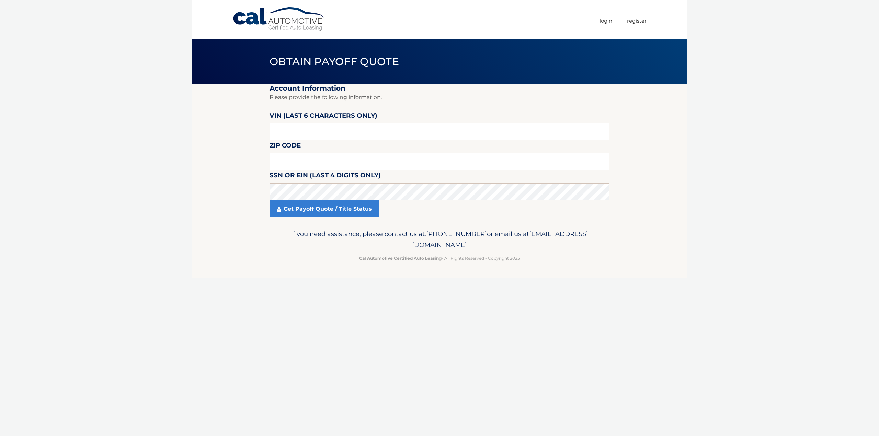 Image resolution: width=879 pixels, height=436 pixels. What do you see at coordinates (400, 258) in the screenshot?
I see `strong: Cal Automotive Certified Auto Leasing` at bounding box center [400, 258].